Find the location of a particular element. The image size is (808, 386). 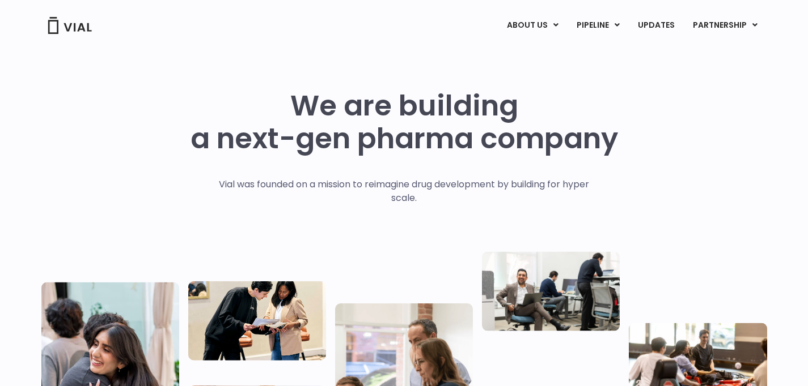

a: UPDATES is located at coordinates (656, 26).